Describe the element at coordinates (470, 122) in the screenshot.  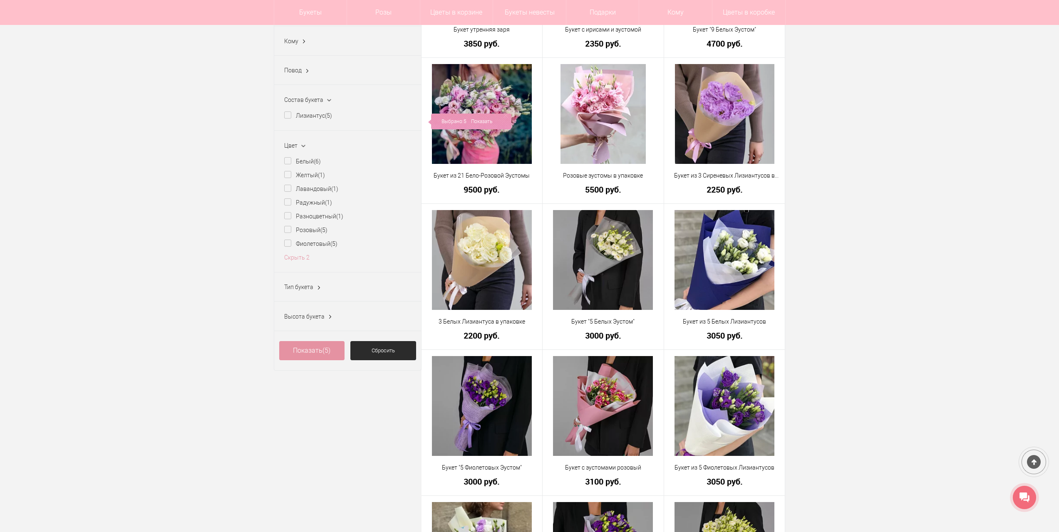
I see `div: Выбрано:` at that location.